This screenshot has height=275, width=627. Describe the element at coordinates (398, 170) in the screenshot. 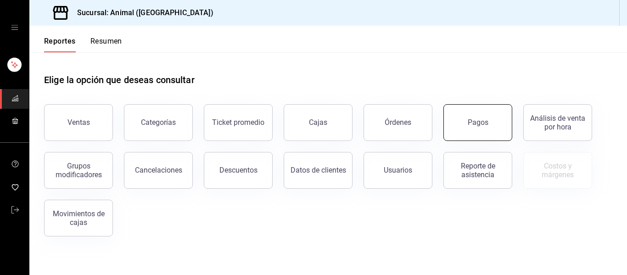

I see `div: Usuarios` at that location.